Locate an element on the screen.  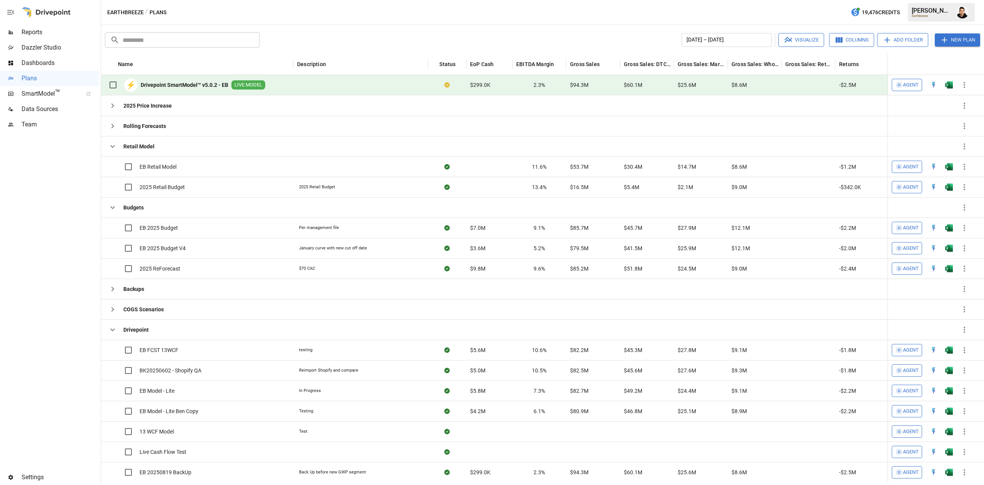
span: 19,476 Credits is located at coordinates (881, 12).